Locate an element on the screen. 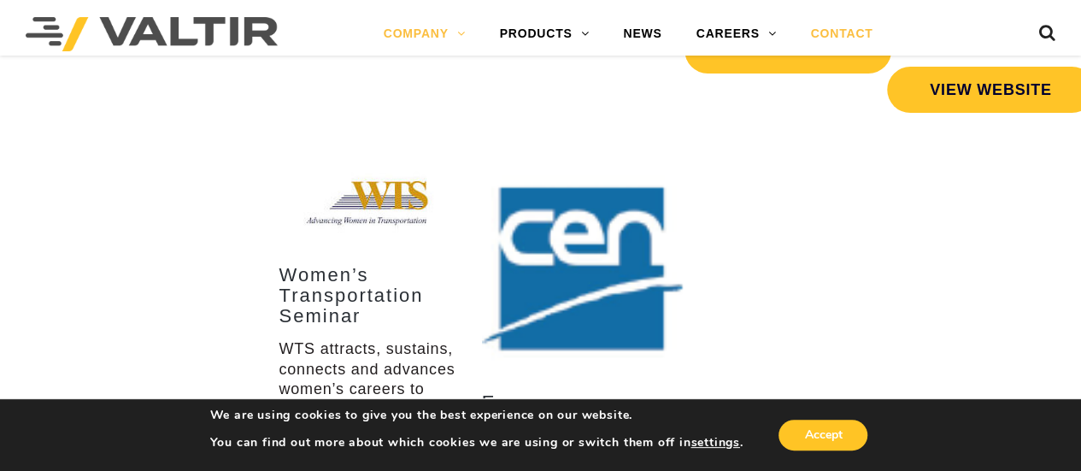 This screenshot has height=471, width=1081. img: Valtir is located at coordinates (151, 34).